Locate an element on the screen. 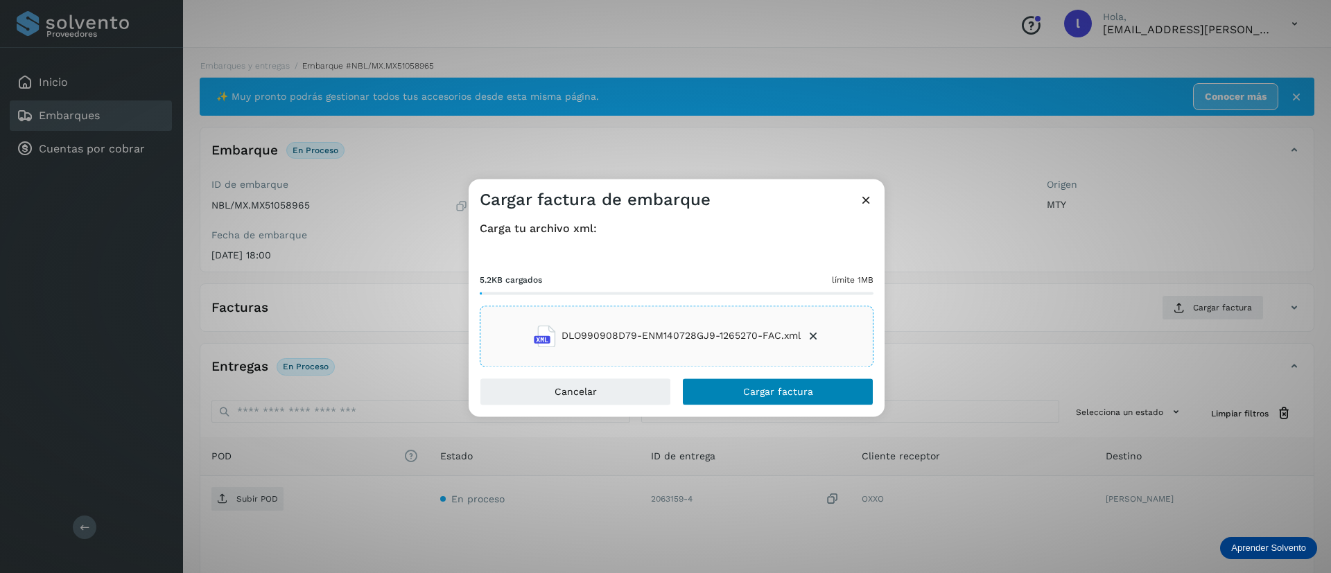 The width and height of the screenshot is (1331, 573). span: DLO990908D79-ENM140728GJ9-1265270-FAC.xml is located at coordinates (681, 336).